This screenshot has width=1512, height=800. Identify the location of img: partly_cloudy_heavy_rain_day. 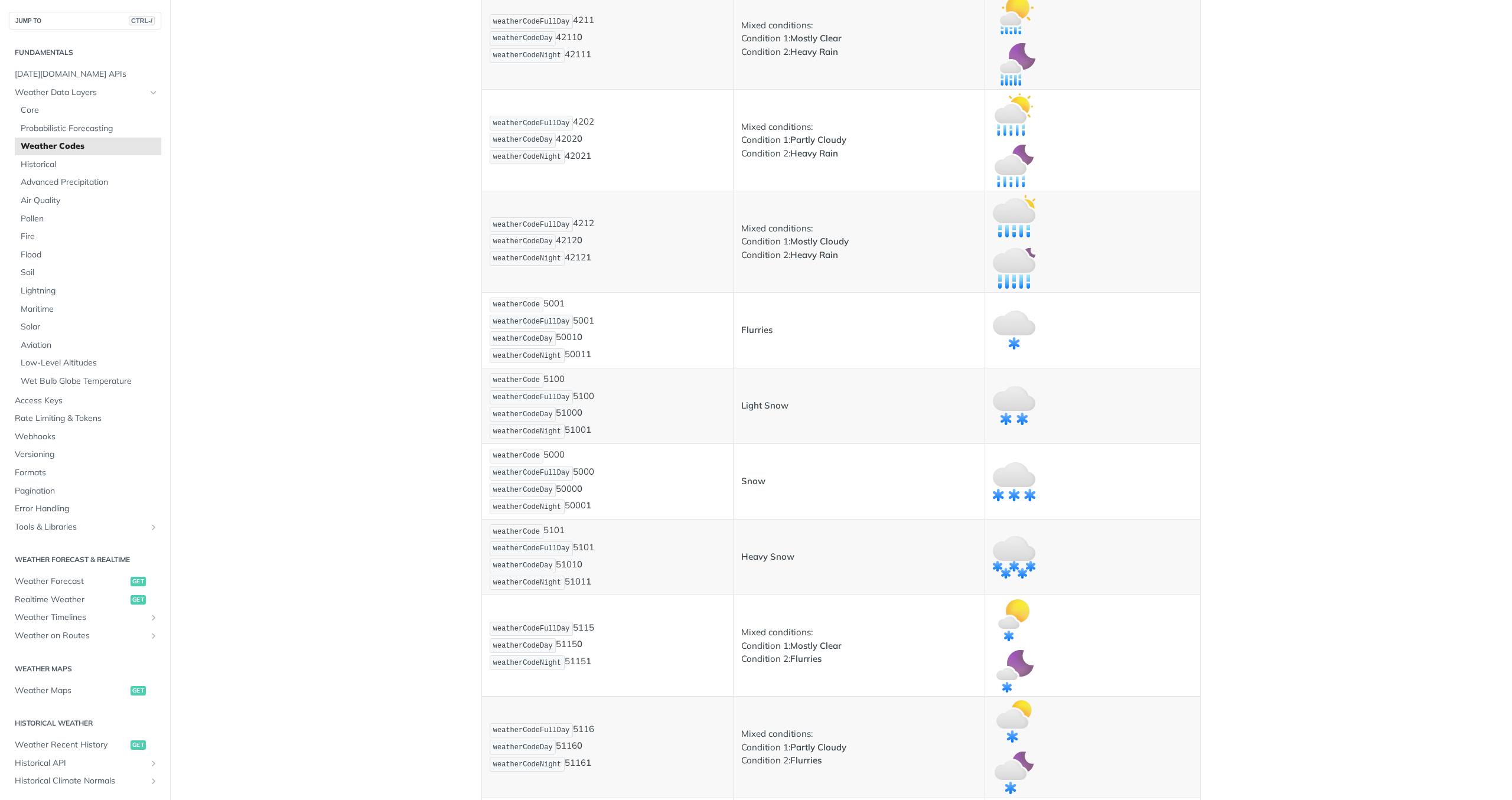
(1014, 114).